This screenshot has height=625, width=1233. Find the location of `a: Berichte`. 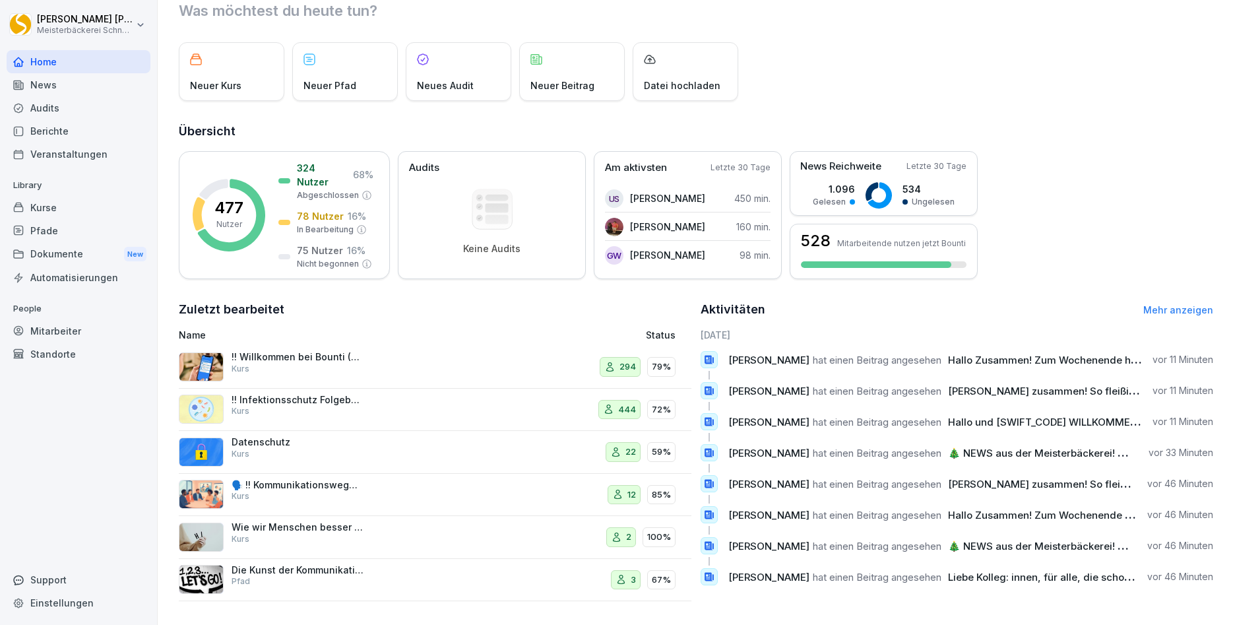

a: Berichte is located at coordinates (78, 131).